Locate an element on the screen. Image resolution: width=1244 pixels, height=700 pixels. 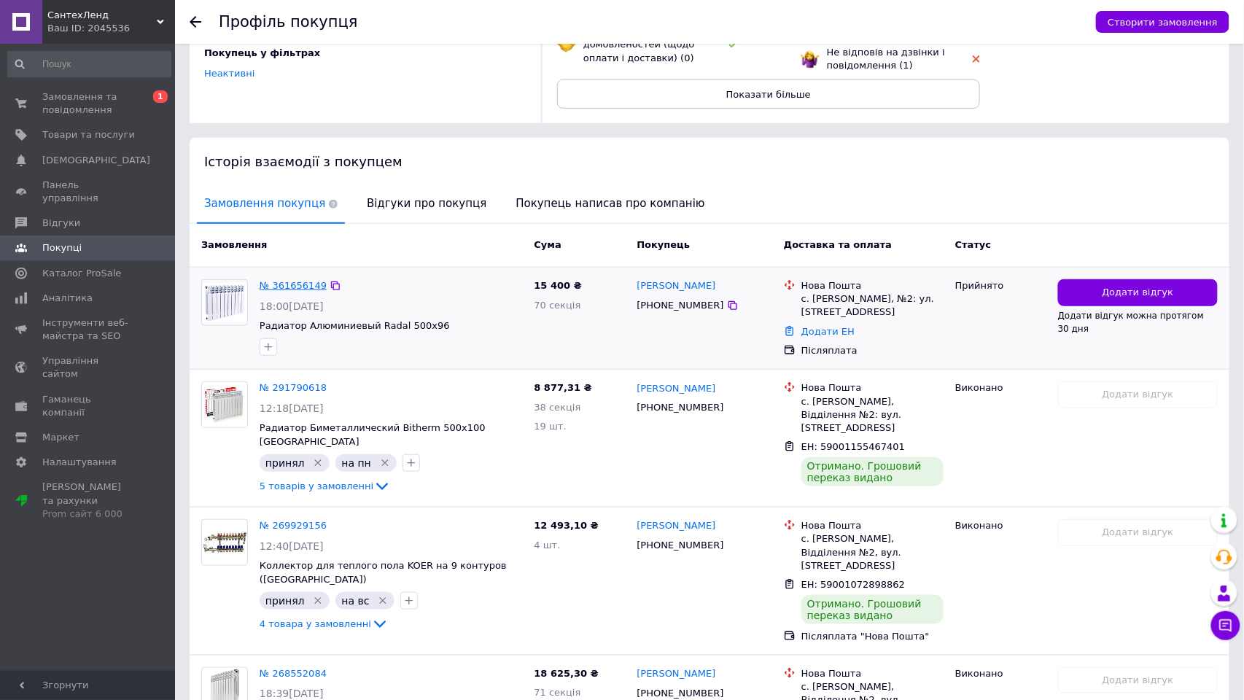
a: Неактивні is located at coordinates (229, 73).